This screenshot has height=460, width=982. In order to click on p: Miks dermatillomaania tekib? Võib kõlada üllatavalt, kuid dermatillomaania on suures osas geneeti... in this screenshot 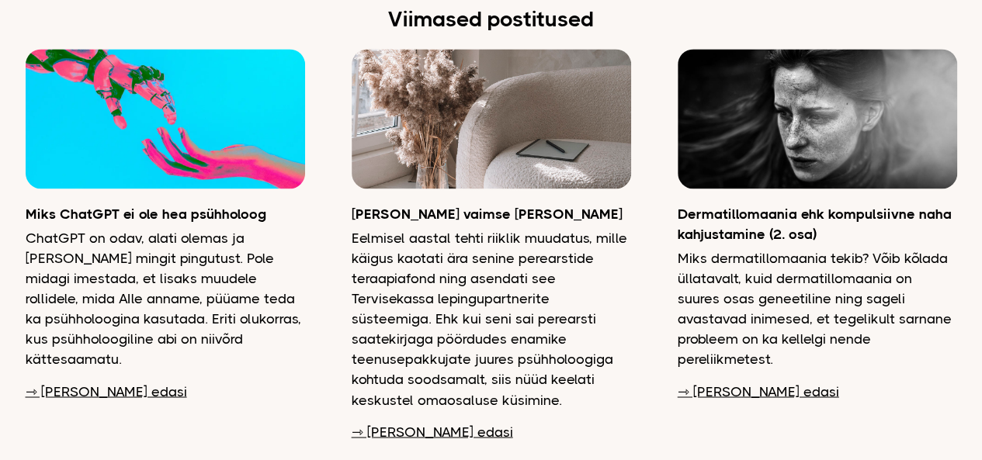, I will do `click(817, 309)`.